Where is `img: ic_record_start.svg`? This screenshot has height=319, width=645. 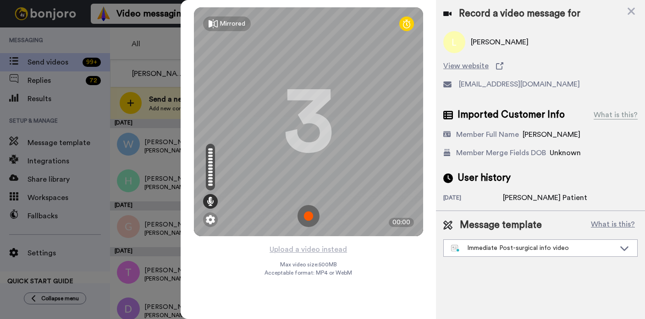
img: ic_record_start.svg is located at coordinates (308, 216).